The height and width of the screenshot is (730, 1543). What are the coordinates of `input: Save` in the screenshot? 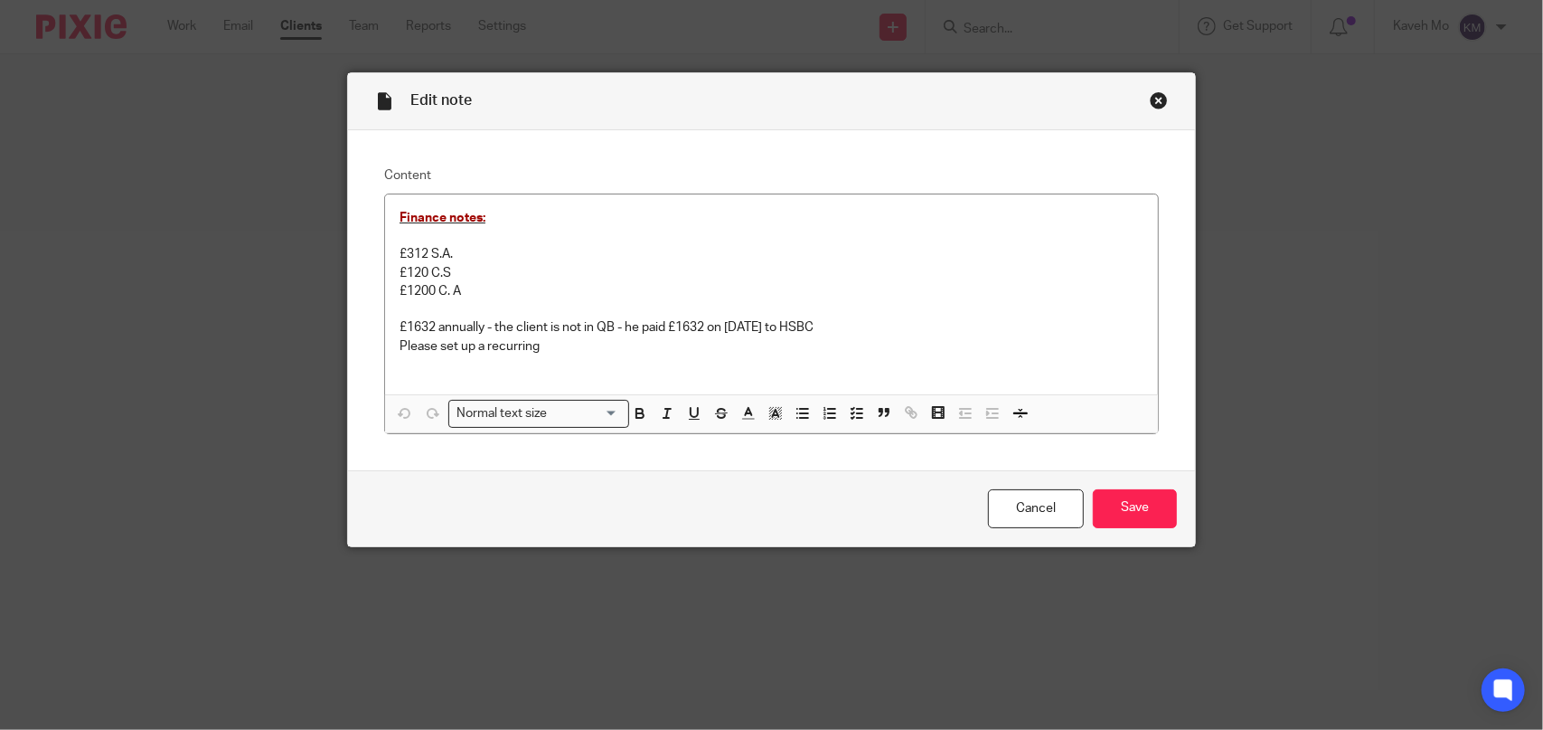 It's located at (1135, 508).